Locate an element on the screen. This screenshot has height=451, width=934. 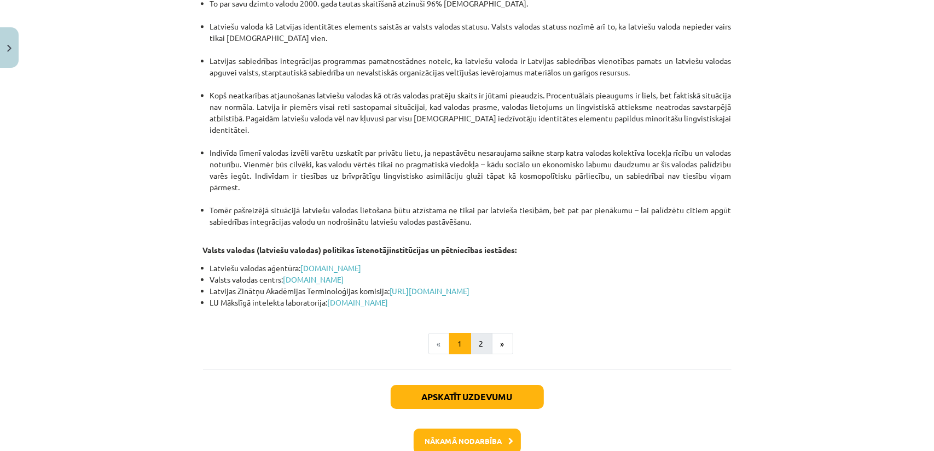
li: Kopš neatkarības atjaunošanas latviešu valodas kā otrās valodas pratēju skaits ir jūtami pieaudzi... is located at coordinates (471, 118).